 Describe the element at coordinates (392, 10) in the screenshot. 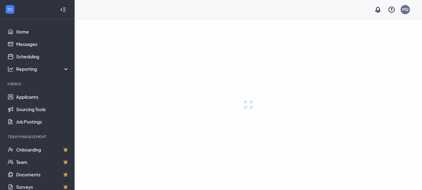

I see `svg: QuestionInfo` at that location.